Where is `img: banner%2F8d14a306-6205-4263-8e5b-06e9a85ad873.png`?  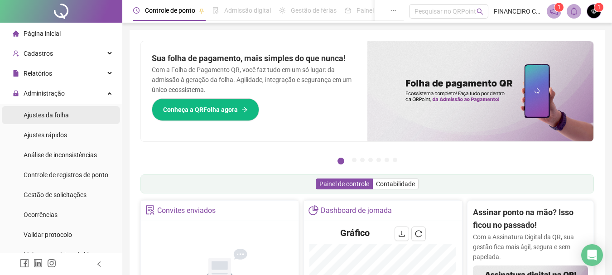 img: banner%2F8d14a306-6205-4263-8e5b-06e9a85ad873.png is located at coordinates (481, 91).